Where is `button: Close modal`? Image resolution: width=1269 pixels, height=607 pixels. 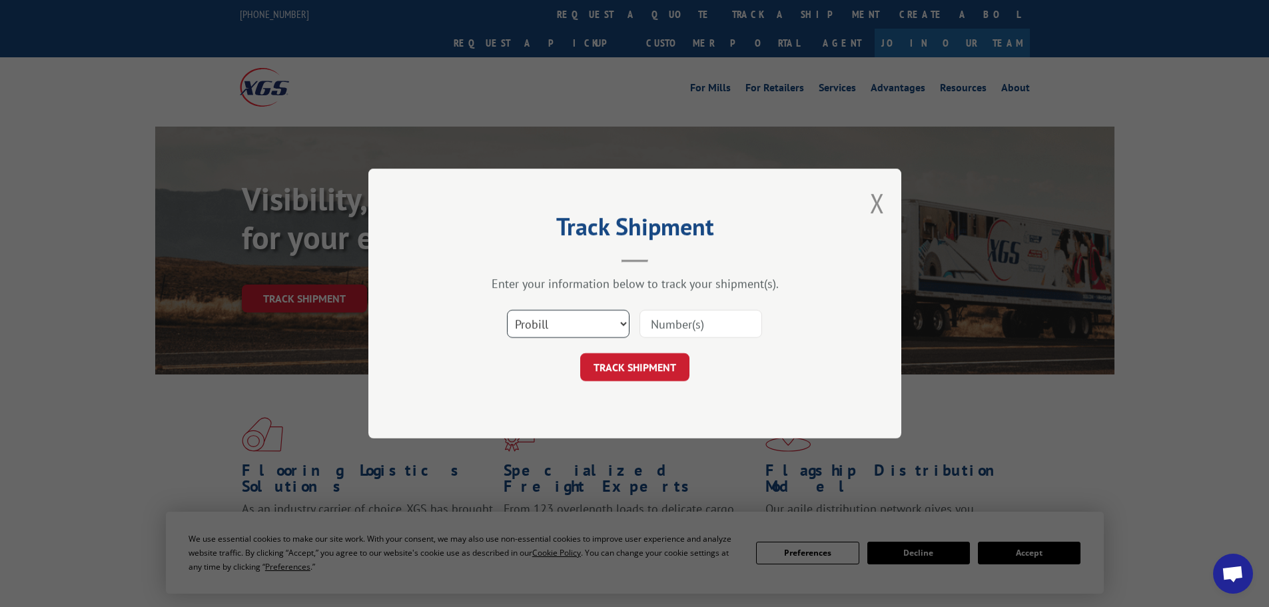
button: Close modal is located at coordinates (878, 203).